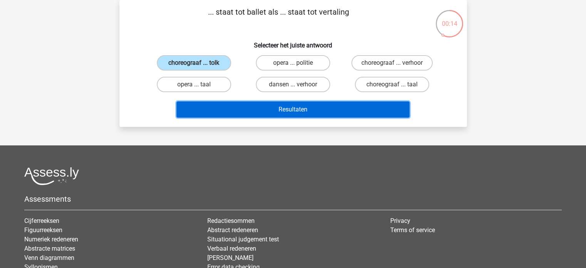 The height and width of the screenshot is (268, 586). What do you see at coordinates (52, 176) in the screenshot?
I see `img: Assessly logo` at bounding box center [52, 176].